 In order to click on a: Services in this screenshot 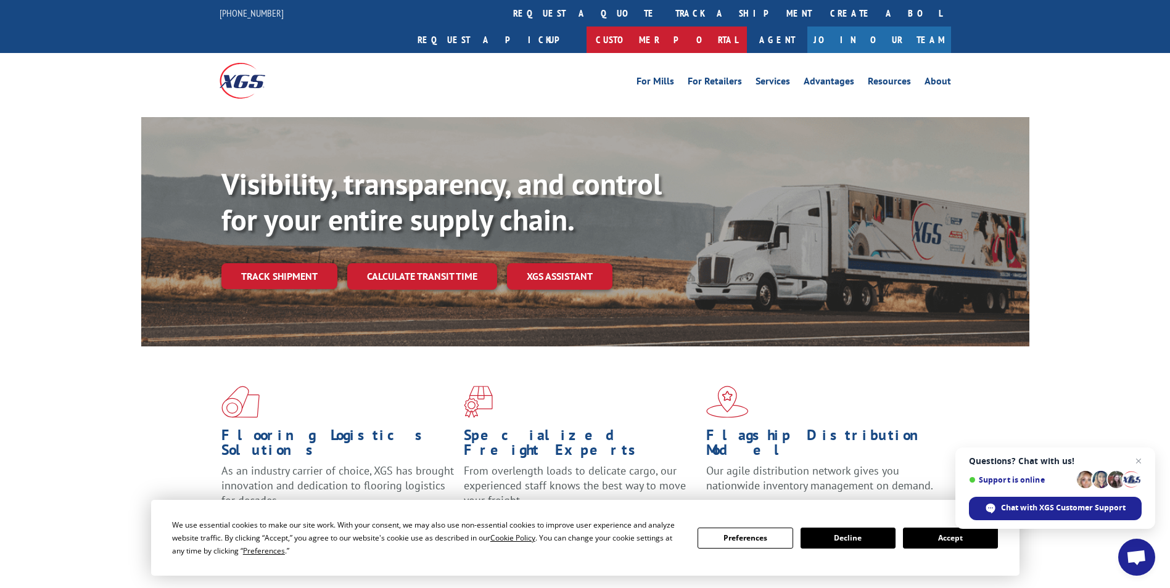, I will do `click(772, 83)`.